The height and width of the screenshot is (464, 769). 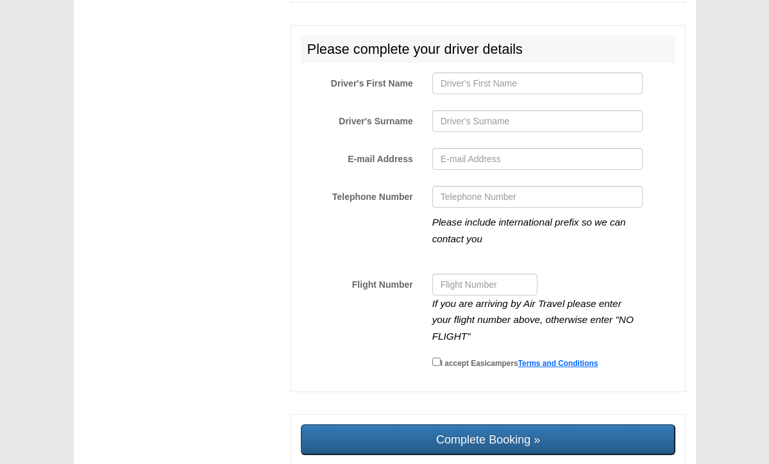 I want to click on input: Complete Booking », so click(x=488, y=440).